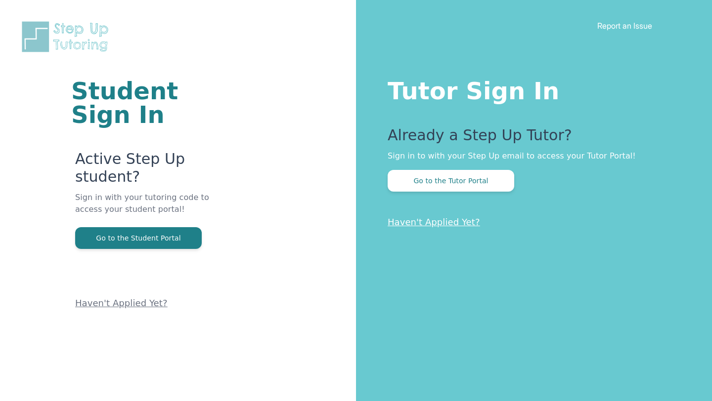  I want to click on button: Go to the Tutor Portal, so click(451, 181).